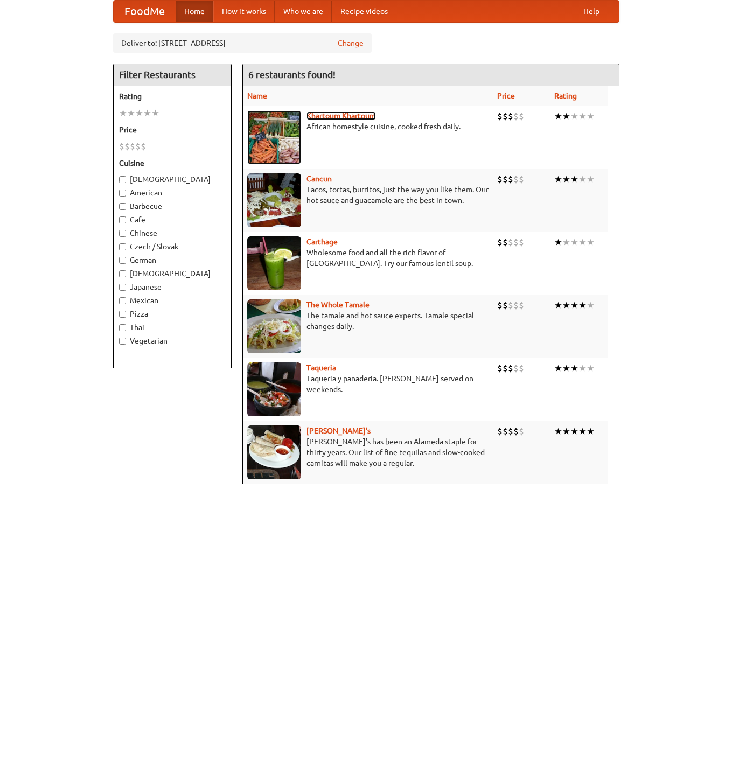  Describe the element at coordinates (122, 301) in the screenshot. I see `input: Mexican` at that location.